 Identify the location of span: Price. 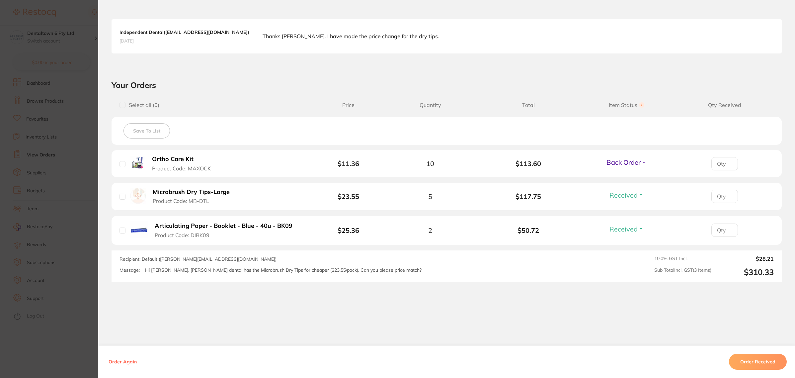
(348, 105).